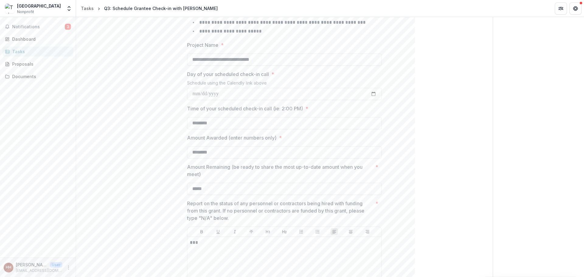 This screenshot has width=584, height=277. Describe the element at coordinates (232, 138) in the screenshot. I see `p: Amount Awarded (enter numbers only)` at that location.